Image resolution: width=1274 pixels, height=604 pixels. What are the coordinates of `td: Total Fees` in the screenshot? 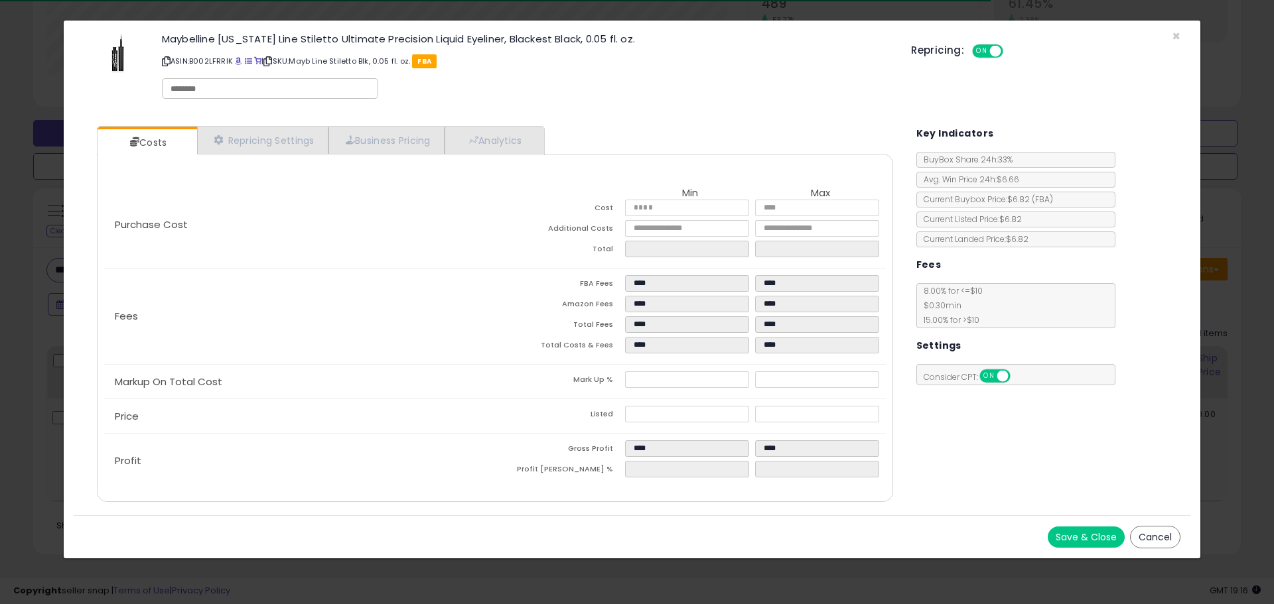 It's located at (560, 326).